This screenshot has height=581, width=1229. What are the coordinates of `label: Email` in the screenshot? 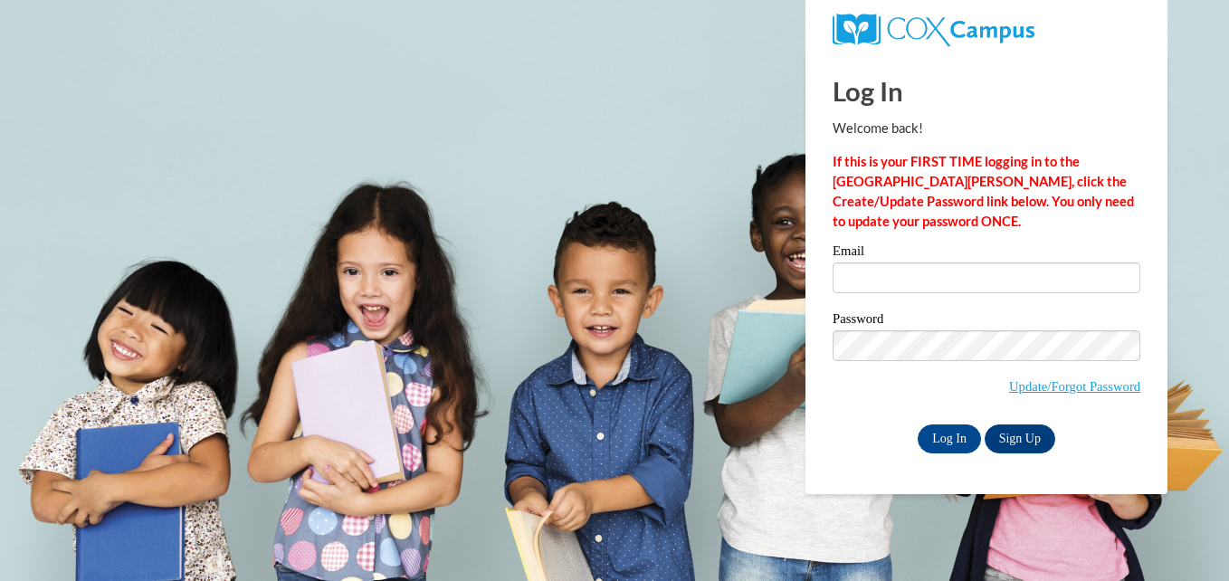 It's located at (986, 253).